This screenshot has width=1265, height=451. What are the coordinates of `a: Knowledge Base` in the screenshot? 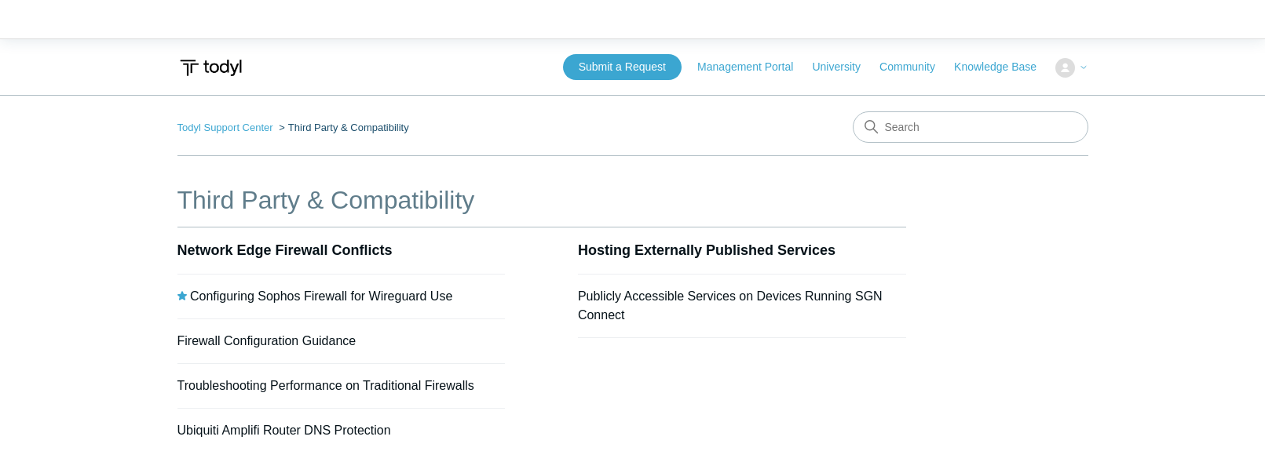 It's located at (1002, 67).